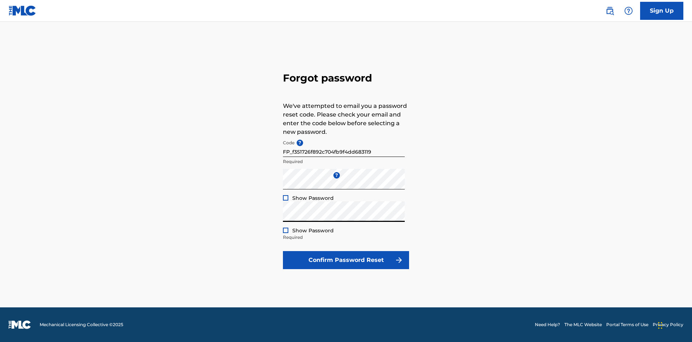 This screenshot has width=692, height=342. I want to click on img: help, so click(628, 11).